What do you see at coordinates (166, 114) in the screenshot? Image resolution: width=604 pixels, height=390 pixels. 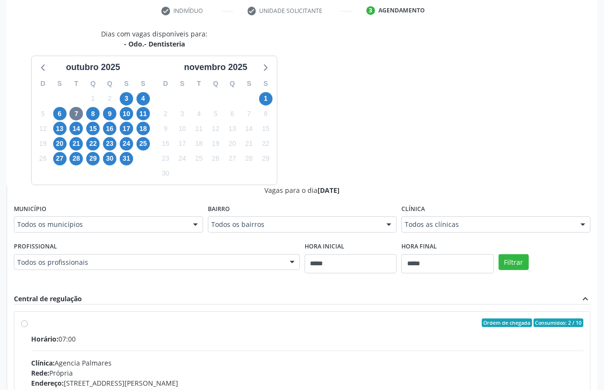 I see `span: domingo, 2 de novembro de 2025` at bounding box center [166, 114].